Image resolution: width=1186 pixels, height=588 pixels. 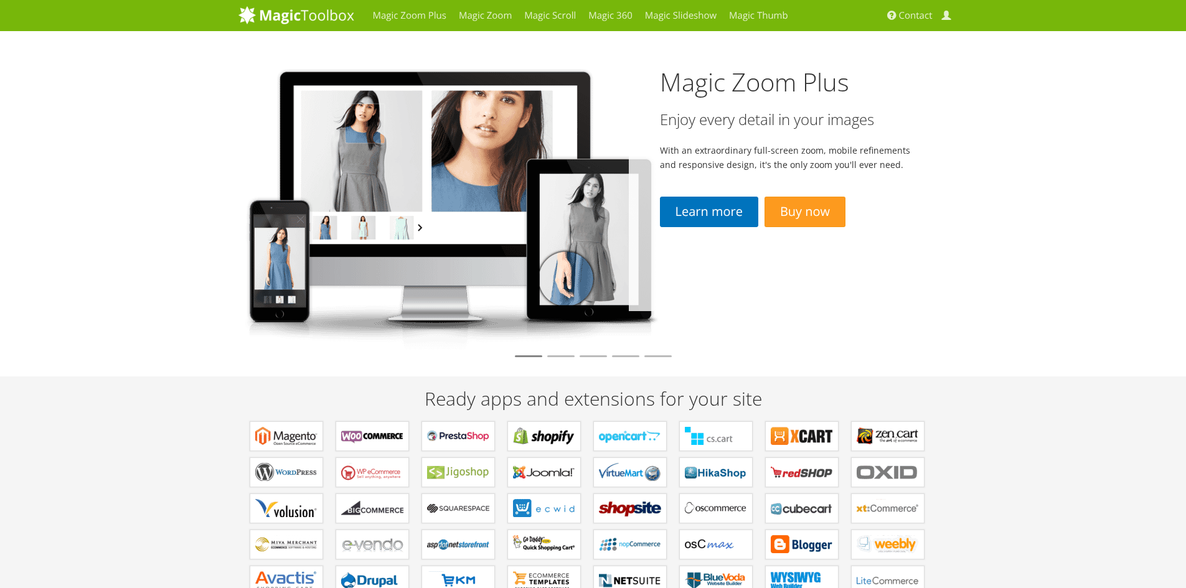 I want to click on a: Components for Joomla, so click(x=544, y=472).